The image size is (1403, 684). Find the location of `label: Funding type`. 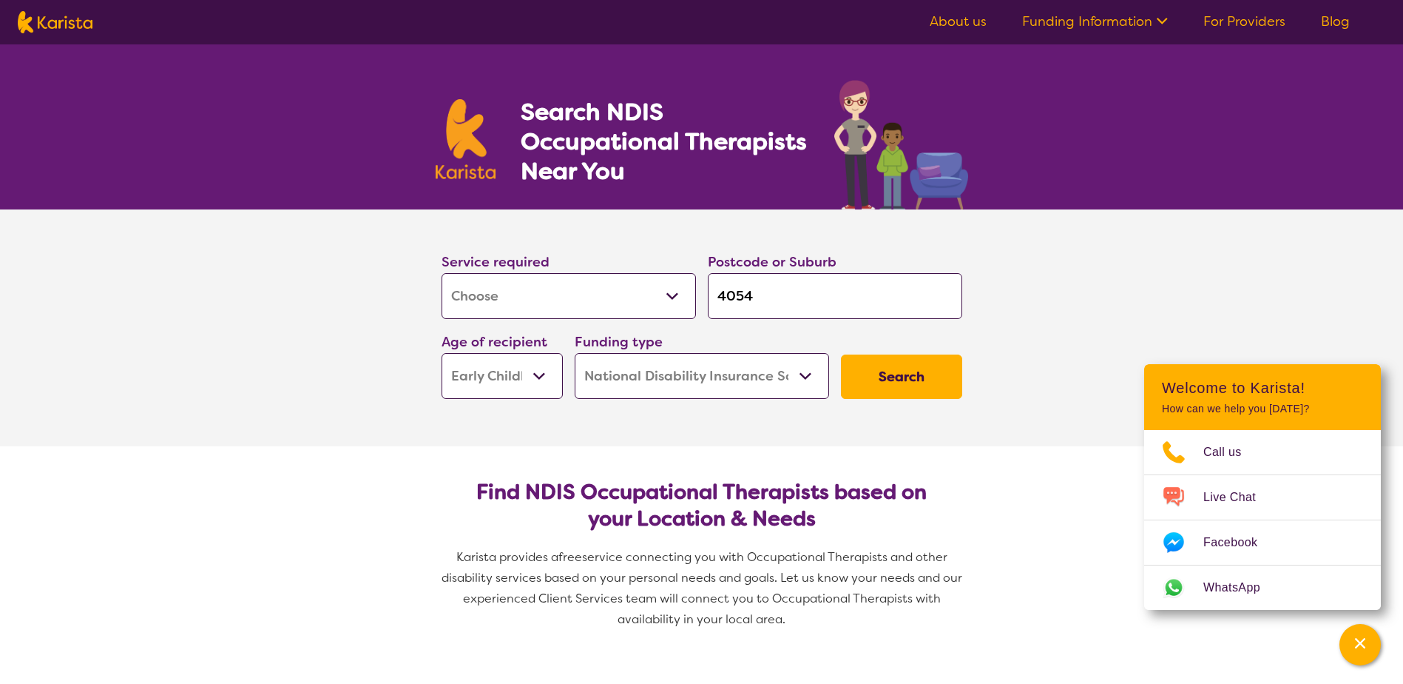

label: Funding type is located at coordinates (618, 342).